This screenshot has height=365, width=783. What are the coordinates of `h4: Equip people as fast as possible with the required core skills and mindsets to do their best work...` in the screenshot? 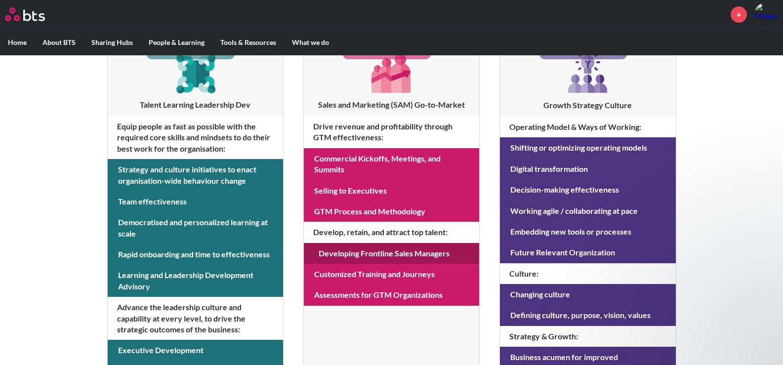 It's located at (195, 137).